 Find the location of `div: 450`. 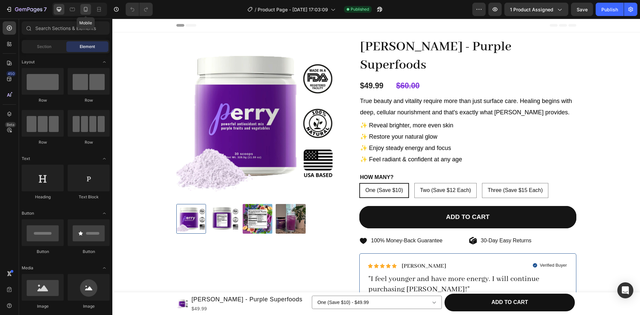

div: 450 is located at coordinates (11, 74).